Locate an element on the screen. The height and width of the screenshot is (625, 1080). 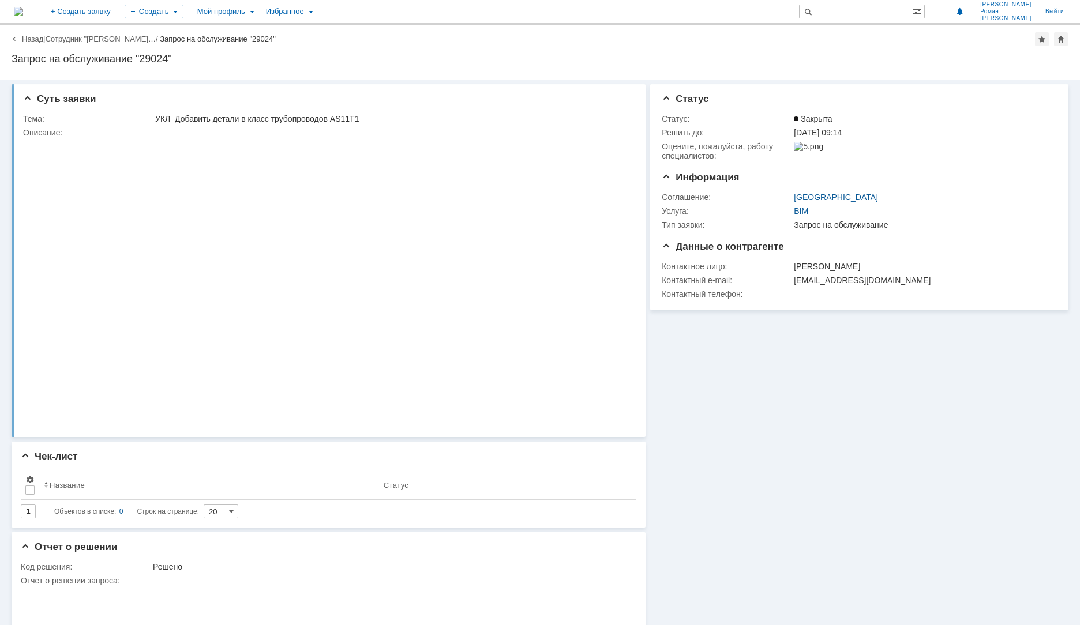
a: Перейти на домашнюю страницу is located at coordinates (18, 12).